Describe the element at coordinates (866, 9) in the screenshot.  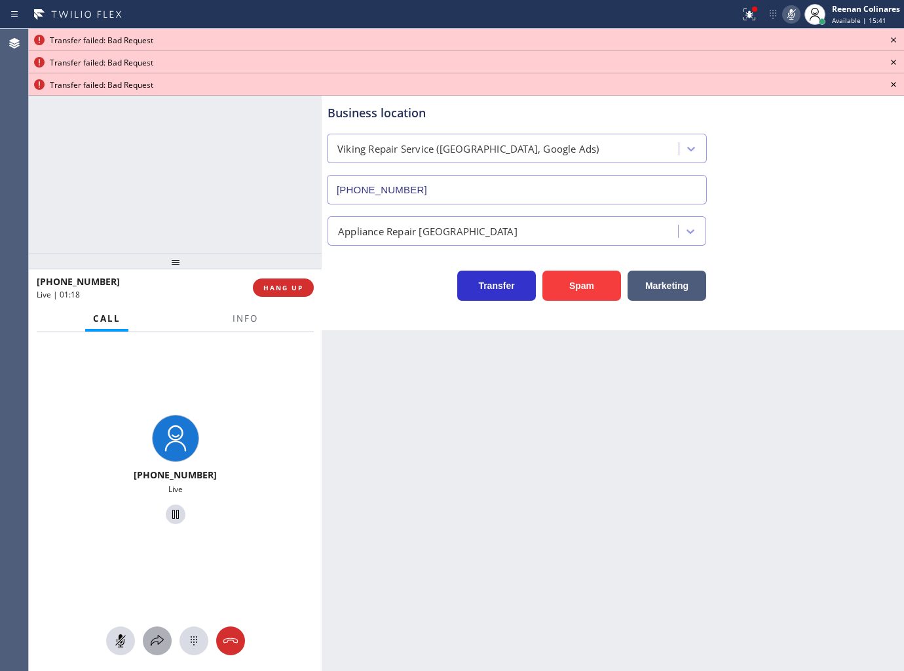
I see `div: Reenan Colinares` at that location.